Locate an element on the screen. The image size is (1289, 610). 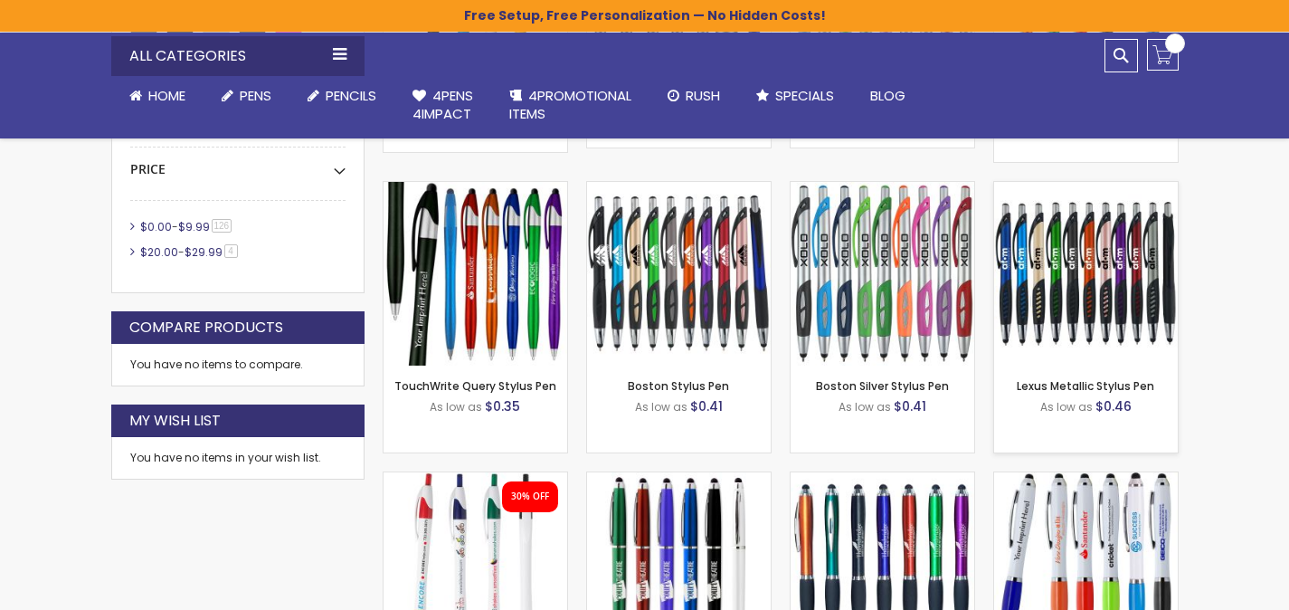
span: $0.46 is located at coordinates (1114, 406).